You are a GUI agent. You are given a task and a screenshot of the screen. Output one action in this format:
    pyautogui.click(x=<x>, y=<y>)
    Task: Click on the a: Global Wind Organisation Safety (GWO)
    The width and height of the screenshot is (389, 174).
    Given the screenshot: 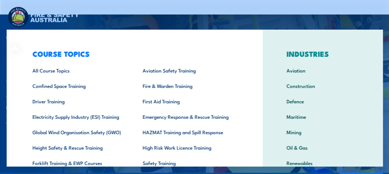 What is the action you would take?
    pyautogui.click(x=78, y=132)
    